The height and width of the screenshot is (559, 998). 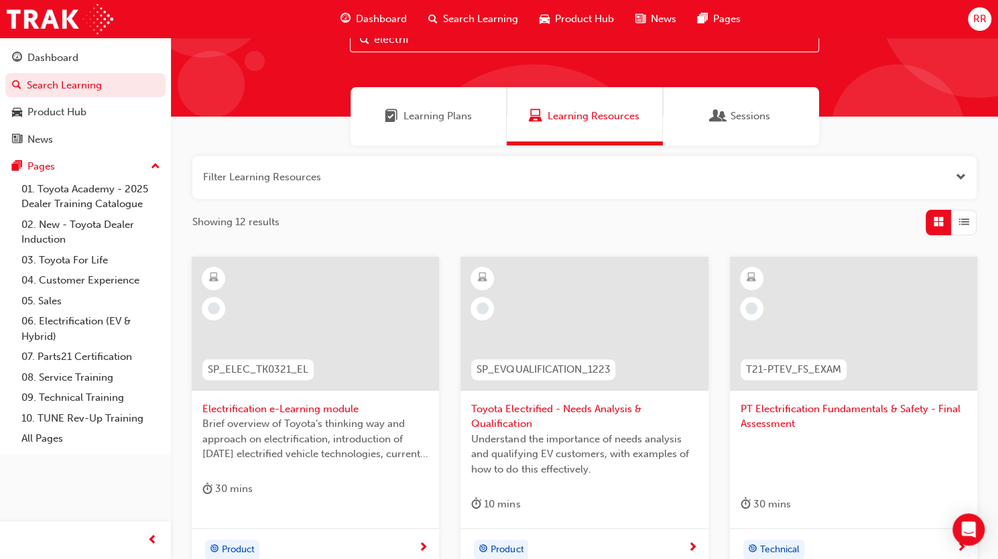 What do you see at coordinates (90, 438) in the screenshot?
I see `a: All Pages` at bounding box center [90, 438].